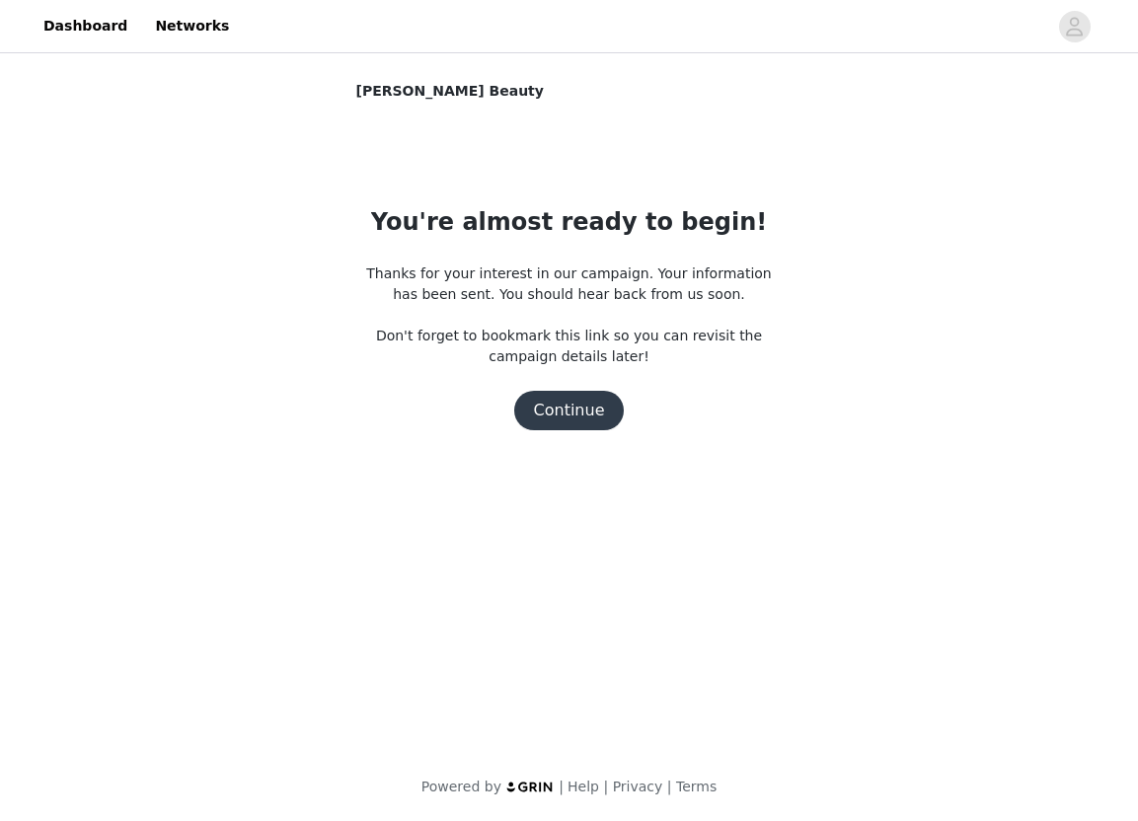 The height and width of the screenshot is (821, 1138). Describe the element at coordinates (530, 787) in the screenshot. I see `img: logo` at that location.